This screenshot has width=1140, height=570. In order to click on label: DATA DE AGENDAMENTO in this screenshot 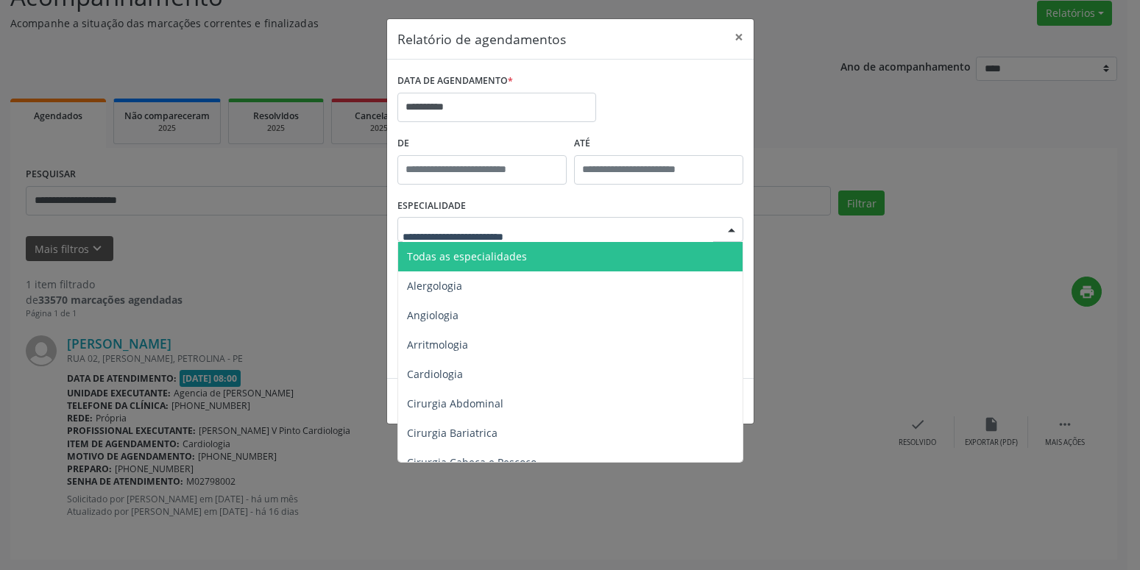, I will do `click(455, 81)`.